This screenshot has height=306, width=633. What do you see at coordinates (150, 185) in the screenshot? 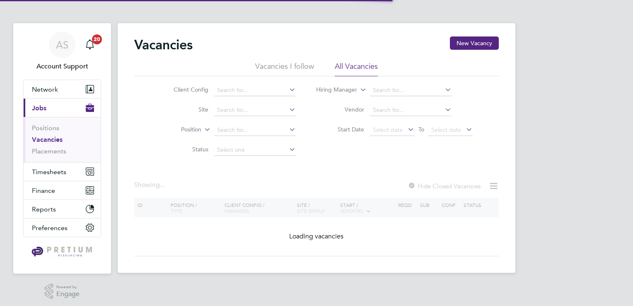
I see `div: Showing` at bounding box center [150, 185].